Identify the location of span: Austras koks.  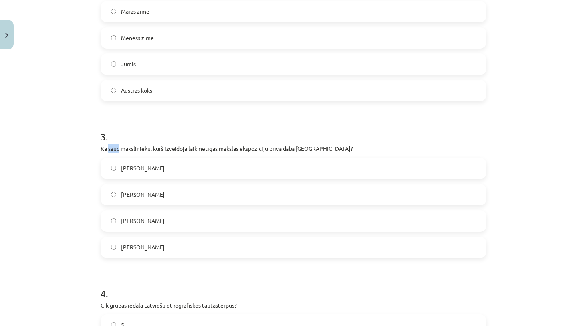
(137, 90).